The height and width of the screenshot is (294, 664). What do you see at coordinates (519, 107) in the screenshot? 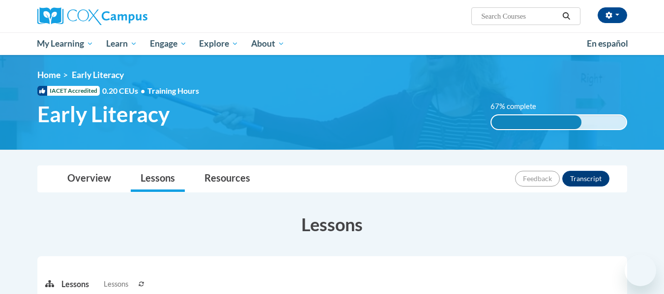
I see `label: 67% complete` at bounding box center [519, 107].